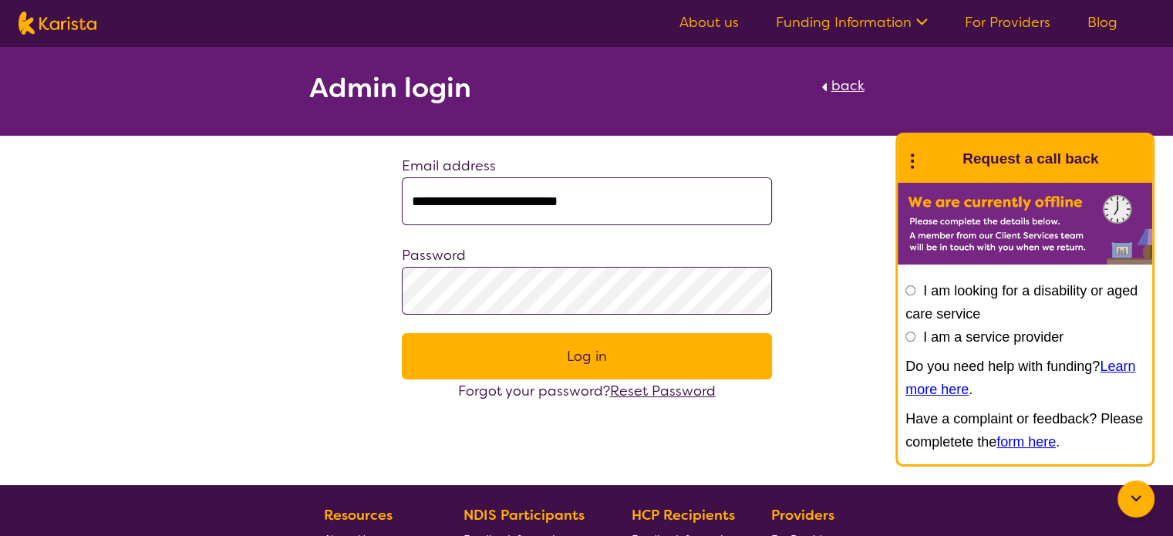 This screenshot has width=1173, height=536. I want to click on div: Forgot your password?, so click(587, 391).